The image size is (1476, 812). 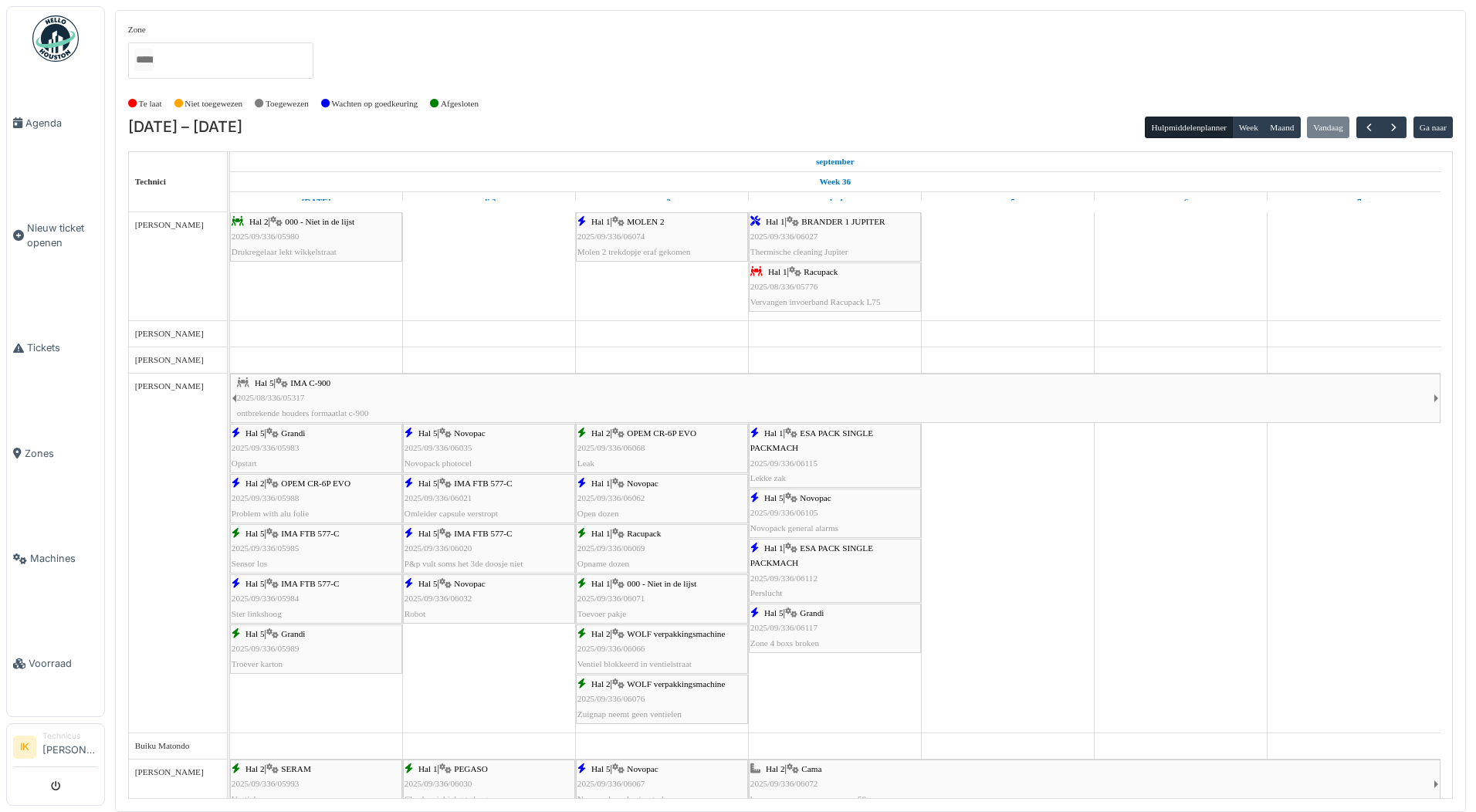 I want to click on button: Vorige, so click(x=1369, y=127).